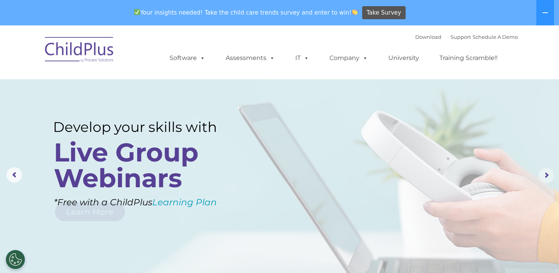  Describe the element at coordinates (246, 12) in the screenshot. I see `span: Your insights needed! Take the child care trends survey and enter to win!` at that location.